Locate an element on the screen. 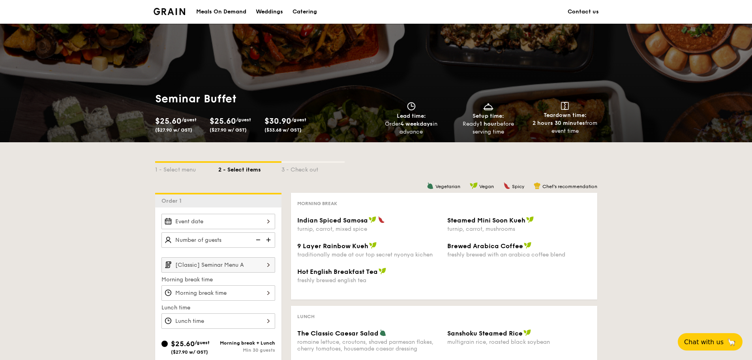  span: Indian Spiced Samosa is located at coordinates (332, 220).